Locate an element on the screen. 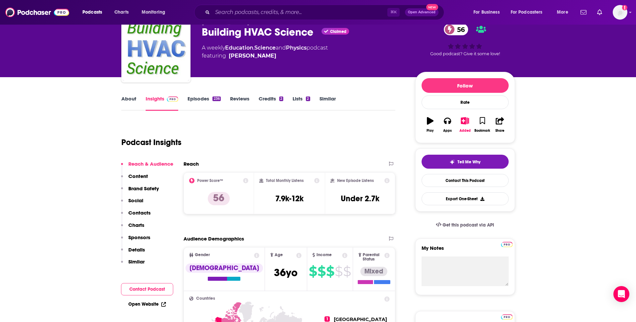 This screenshot has width=636, height=322. a: Lists2 is located at coordinates (301, 103).